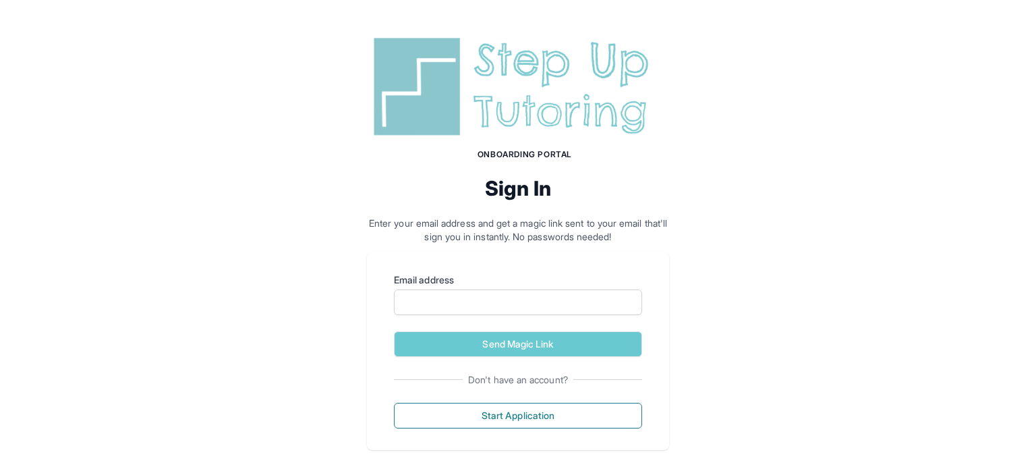  What do you see at coordinates (518, 380) in the screenshot?
I see `span: Don't have an account?` at bounding box center [518, 380].